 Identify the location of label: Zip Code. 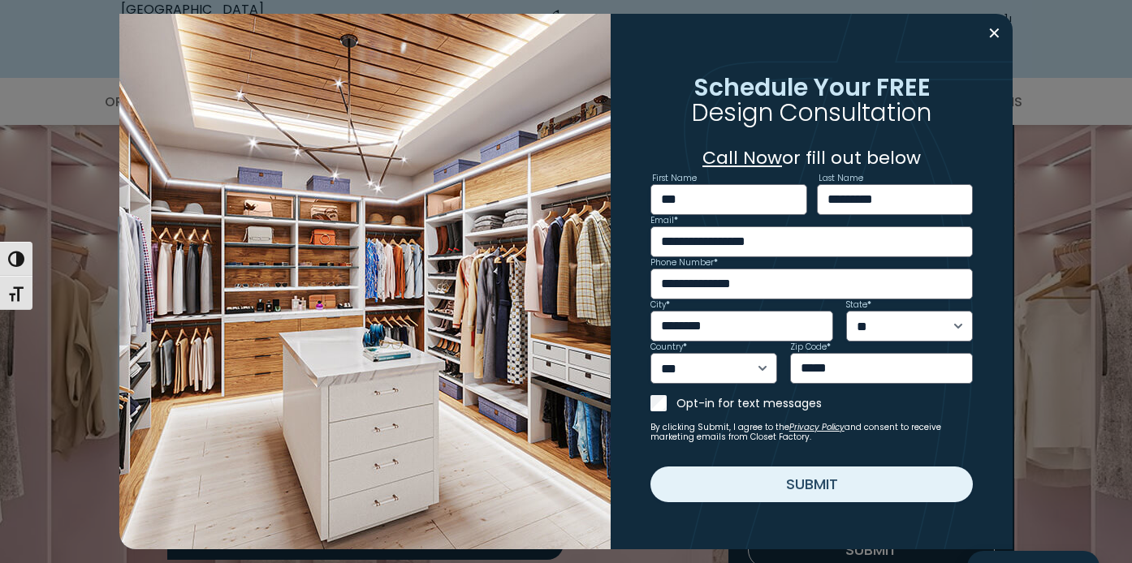
(810, 348).